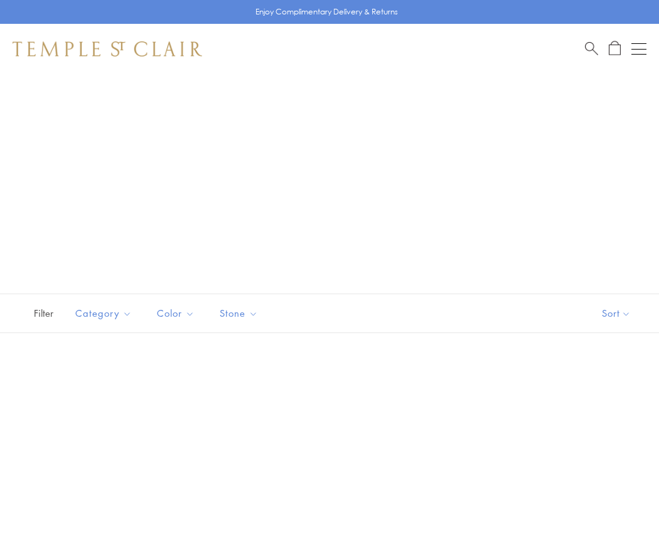 This screenshot has width=659, height=557. What do you see at coordinates (177, 313) in the screenshot?
I see `span: Color` at bounding box center [177, 313].